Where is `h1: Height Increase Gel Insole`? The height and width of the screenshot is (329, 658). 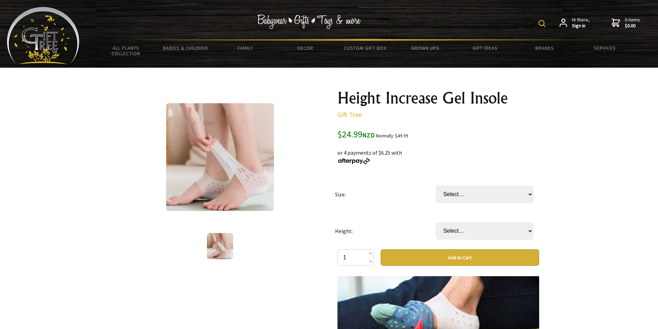
h1: Height Increase Gel Insole is located at coordinates (439, 98).